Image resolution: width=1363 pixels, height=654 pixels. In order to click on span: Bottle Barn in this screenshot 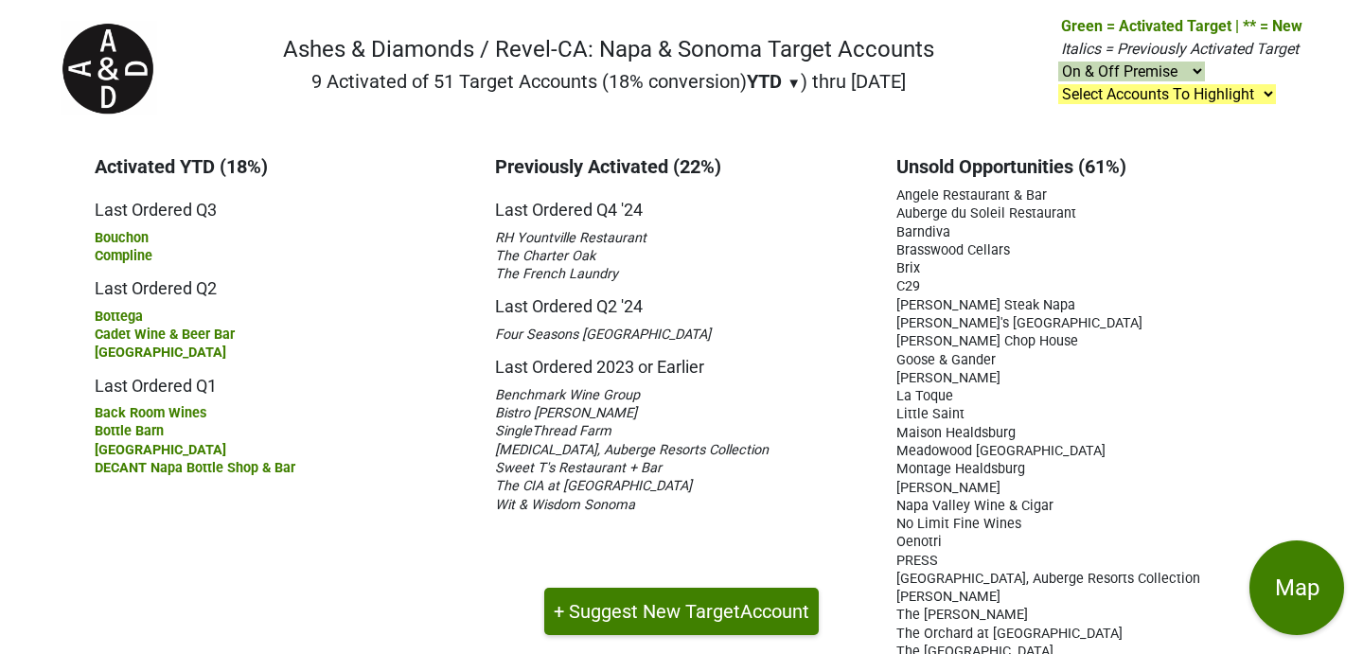, I will do `click(129, 431)`.